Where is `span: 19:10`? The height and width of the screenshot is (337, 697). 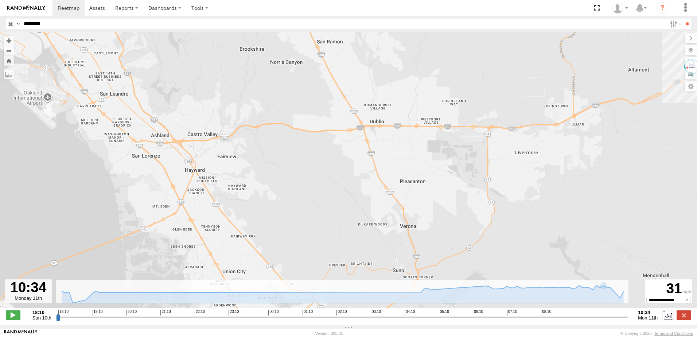
span: 19:10 is located at coordinates (98, 313).